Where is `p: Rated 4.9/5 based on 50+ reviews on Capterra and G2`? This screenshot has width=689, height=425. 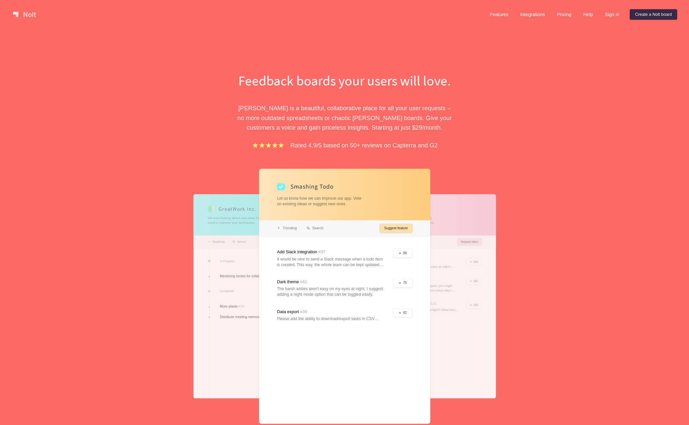 p: Rated 4.9/5 based on 50+ reviews on Capterra and G2 is located at coordinates (364, 145).